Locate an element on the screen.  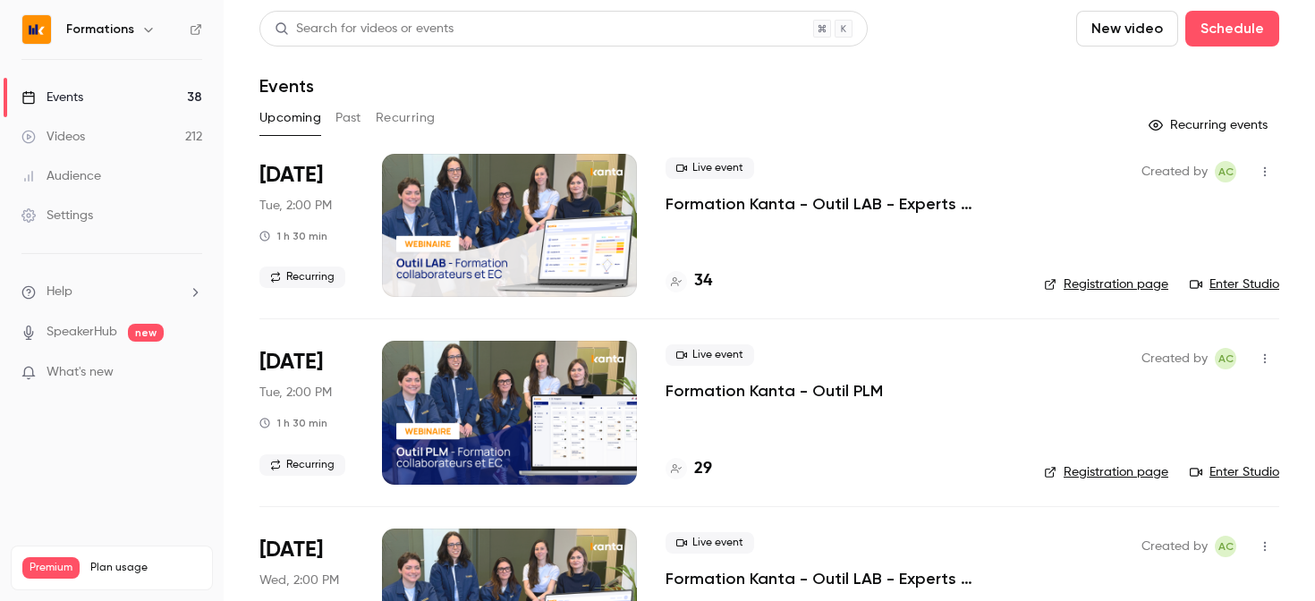
h4: 29 is located at coordinates (703, 469).